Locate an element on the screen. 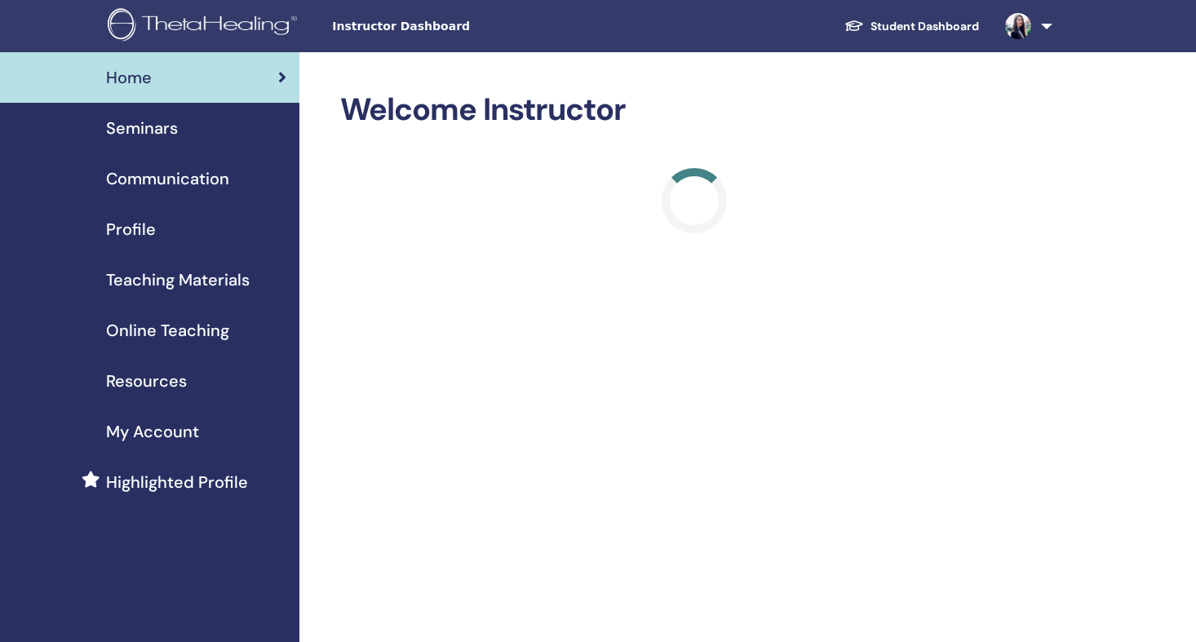 The height and width of the screenshot is (642, 1196). img: logo.png is located at coordinates (205, 26).